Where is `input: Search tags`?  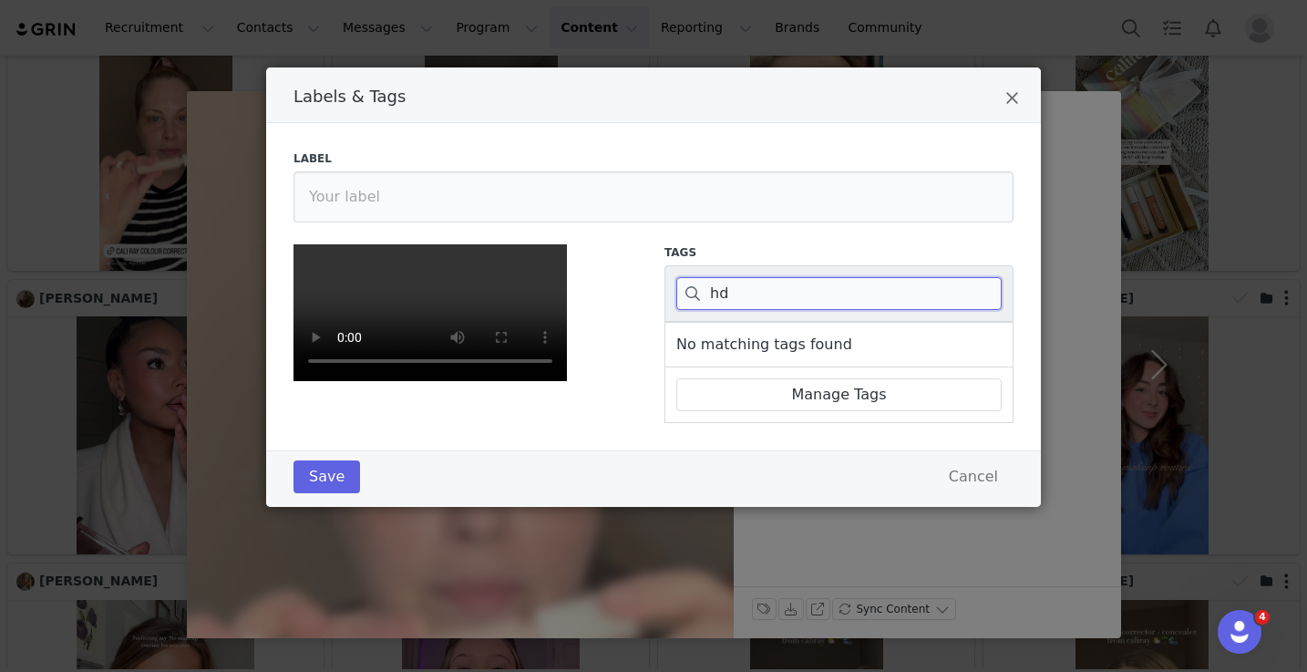 input: Search tags is located at coordinates (838, 293).